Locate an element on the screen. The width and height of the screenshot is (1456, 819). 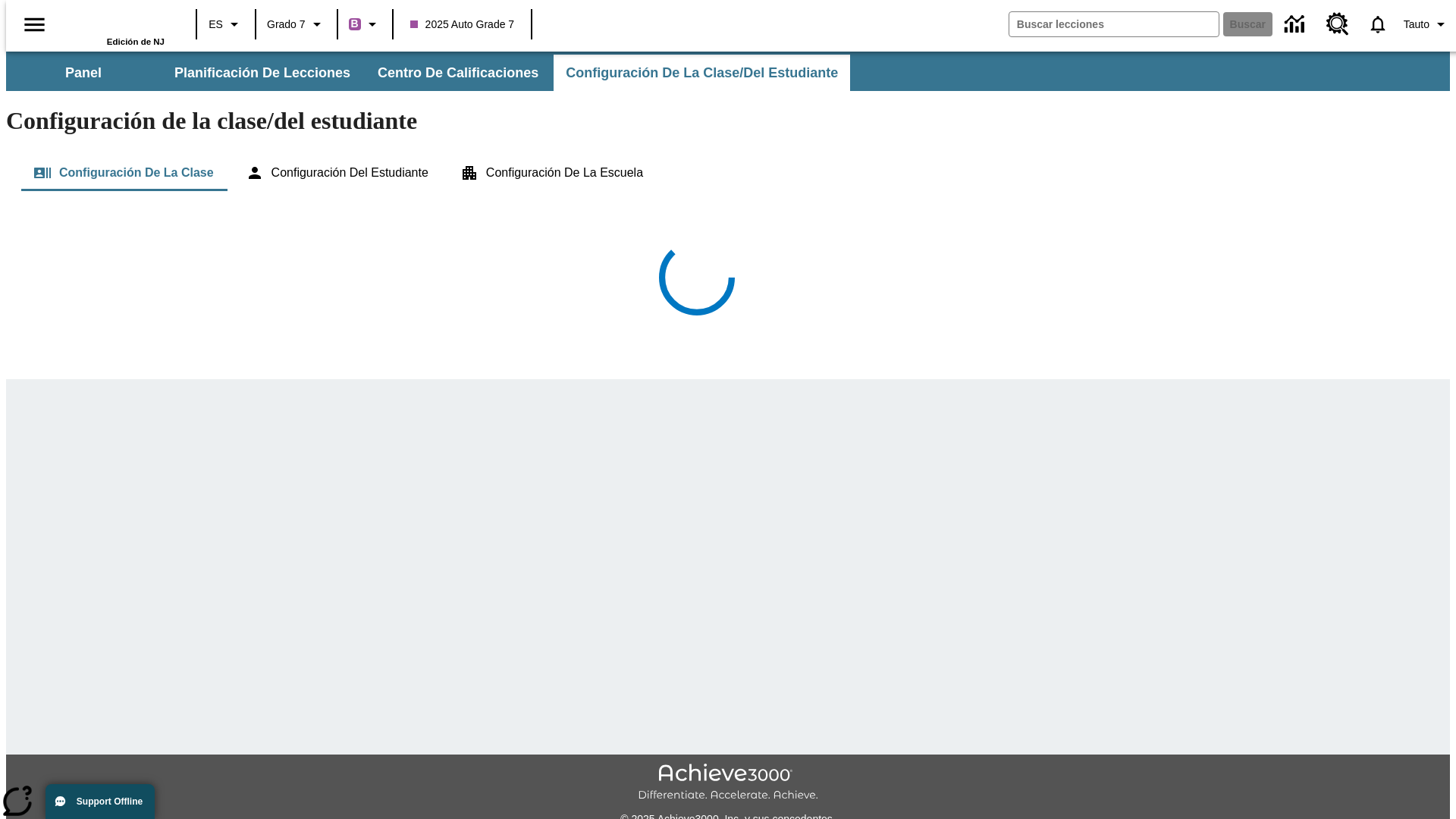
span: ES is located at coordinates (215, 24).